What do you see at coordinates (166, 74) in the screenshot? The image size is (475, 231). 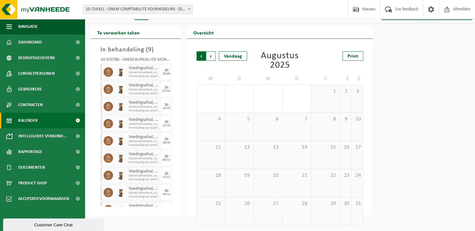 I see `div: 30/09` at bounding box center [166, 74].